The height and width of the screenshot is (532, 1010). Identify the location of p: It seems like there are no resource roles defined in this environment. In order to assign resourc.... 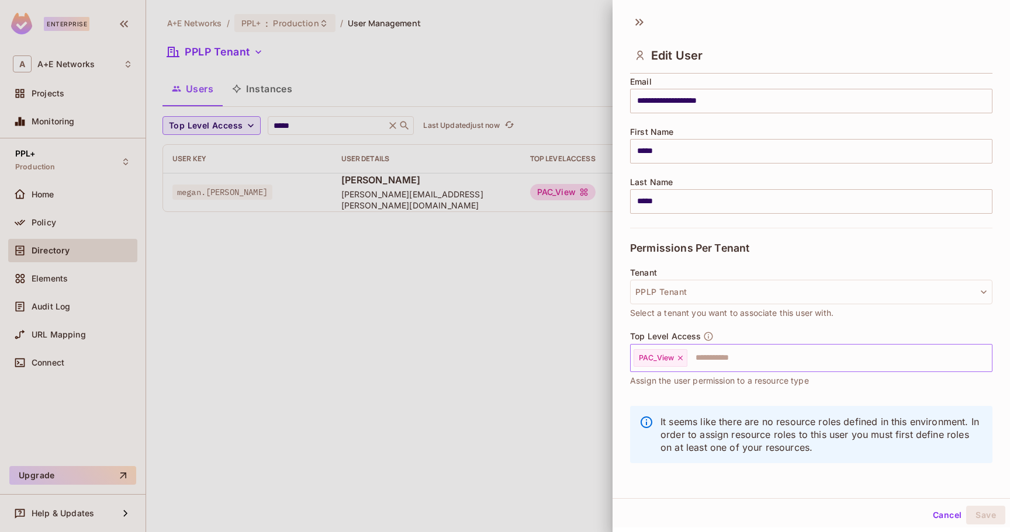
(822, 435).